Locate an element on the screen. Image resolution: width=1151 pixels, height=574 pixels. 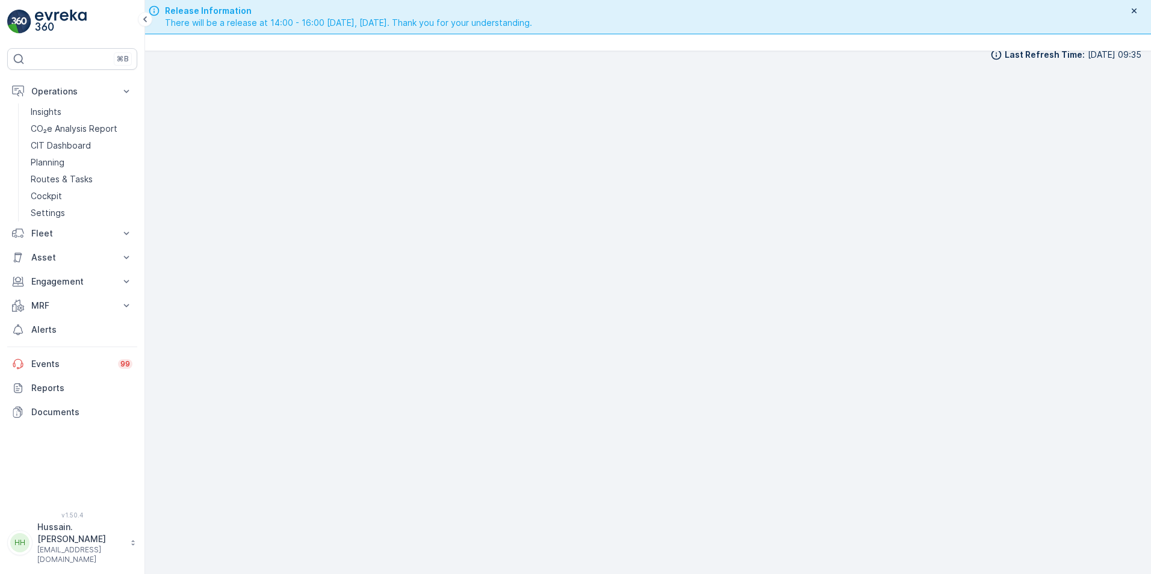
p: Operations is located at coordinates (72, 91).